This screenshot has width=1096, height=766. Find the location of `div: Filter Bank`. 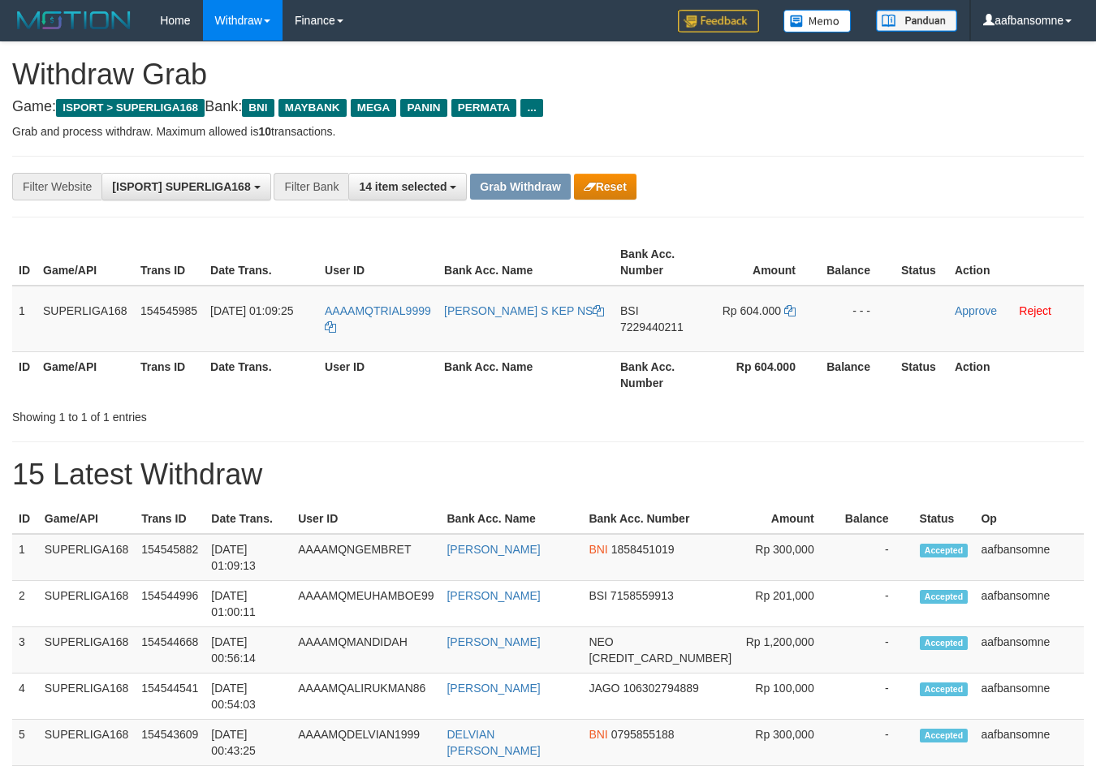

div: Filter Bank is located at coordinates (311, 187).